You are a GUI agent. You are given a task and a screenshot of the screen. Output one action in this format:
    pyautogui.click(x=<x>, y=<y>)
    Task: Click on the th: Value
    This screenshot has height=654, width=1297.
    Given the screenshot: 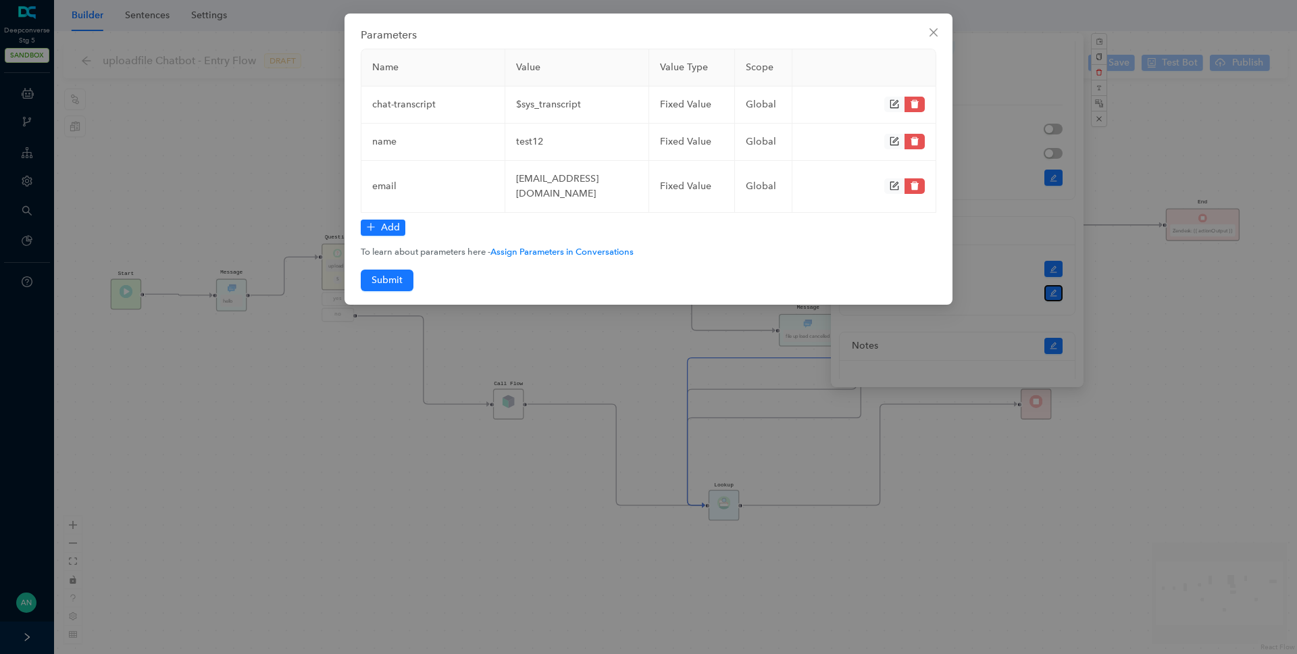 What is the action you would take?
    pyautogui.click(x=577, y=68)
    